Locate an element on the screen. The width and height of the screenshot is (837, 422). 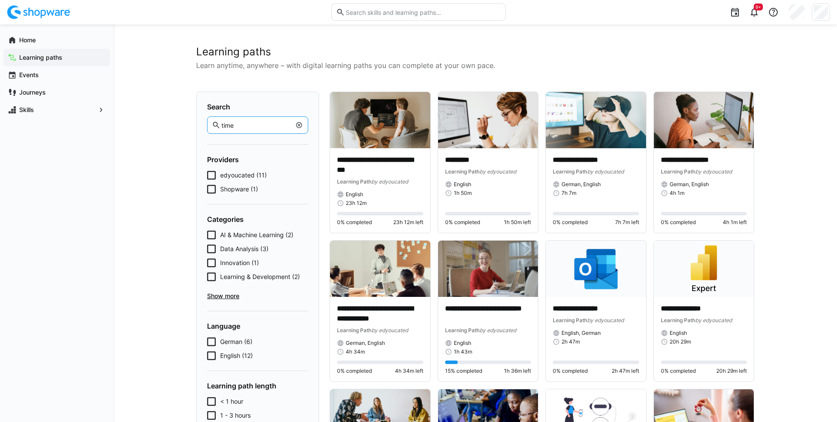
h2: Learning paths is located at coordinates (475, 52).